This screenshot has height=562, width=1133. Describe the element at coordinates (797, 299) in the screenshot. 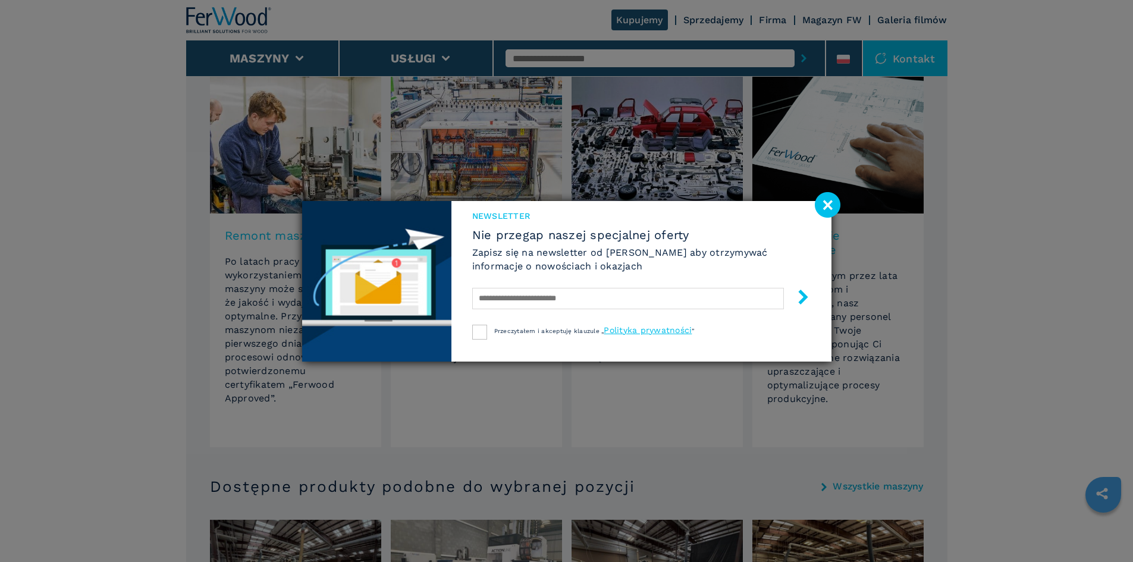

I see `button: submit-button` at that location.